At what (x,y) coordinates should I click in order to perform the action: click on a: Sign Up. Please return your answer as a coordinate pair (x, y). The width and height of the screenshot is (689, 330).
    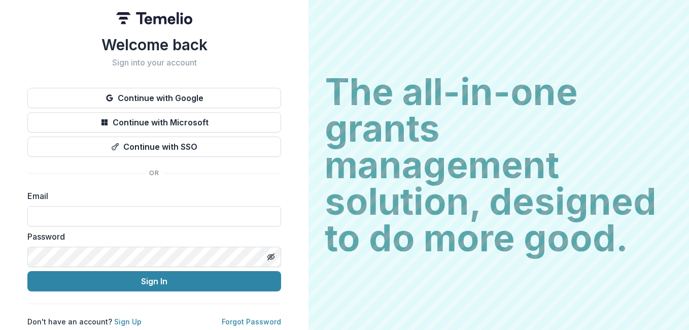
    Looking at the image, I should click on (128, 321).